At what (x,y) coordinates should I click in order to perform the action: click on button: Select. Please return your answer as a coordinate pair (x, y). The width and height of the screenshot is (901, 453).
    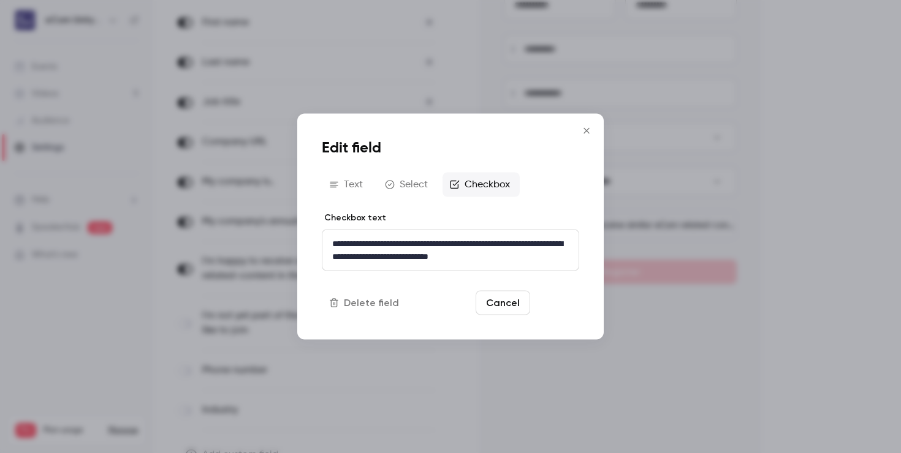
    Looking at the image, I should click on (408, 185).